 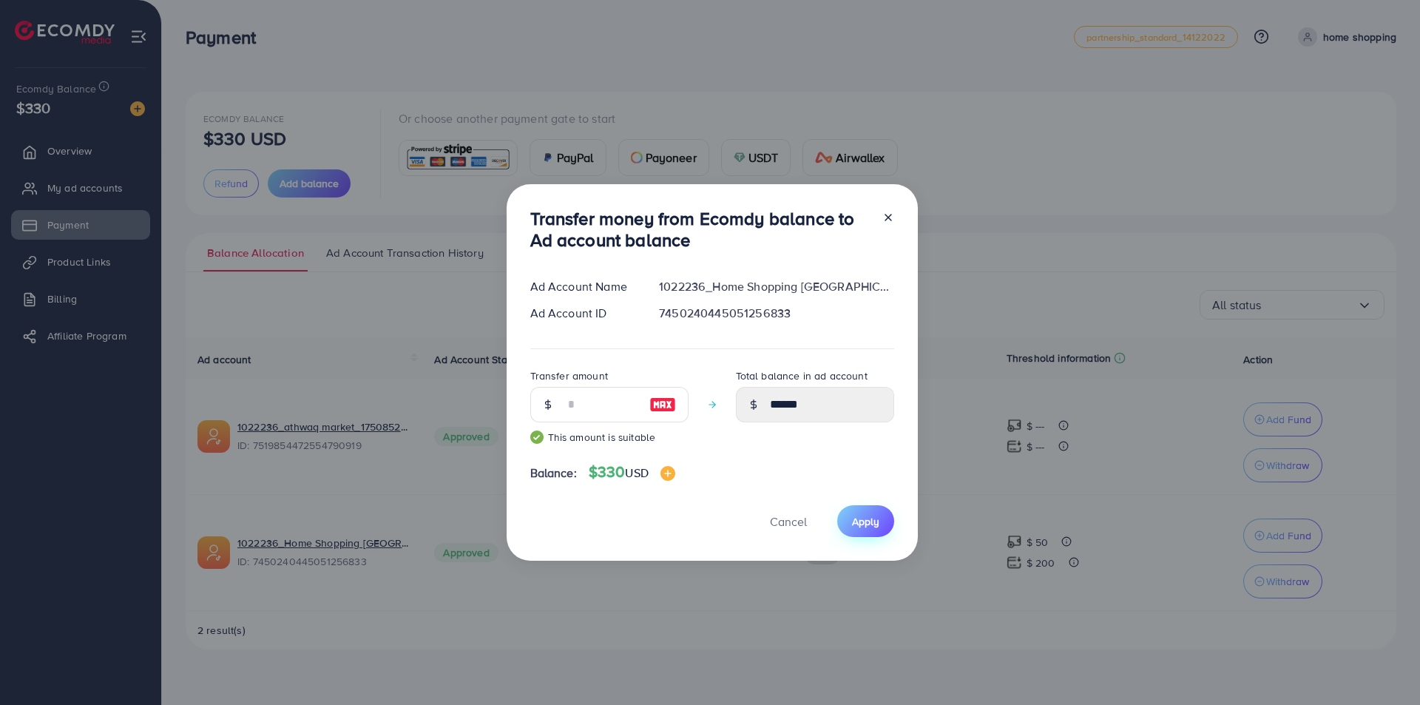 I want to click on h4: $330, so click(x=631, y=472).